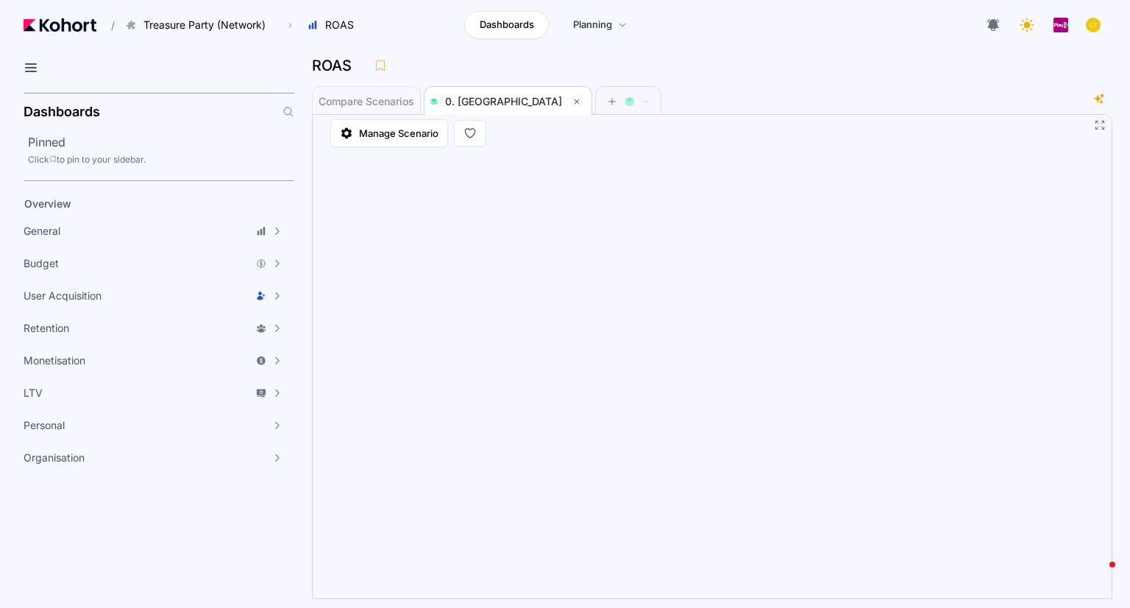  I want to click on button: Treasure Party (Network), so click(199, 25).